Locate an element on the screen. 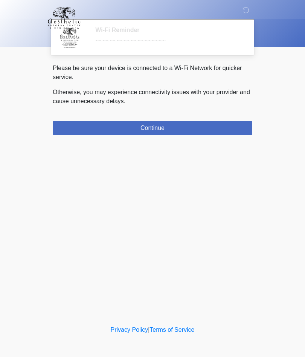 The image size is (305, 357). a: Privacy Policy is located at coordinates (129, 329).